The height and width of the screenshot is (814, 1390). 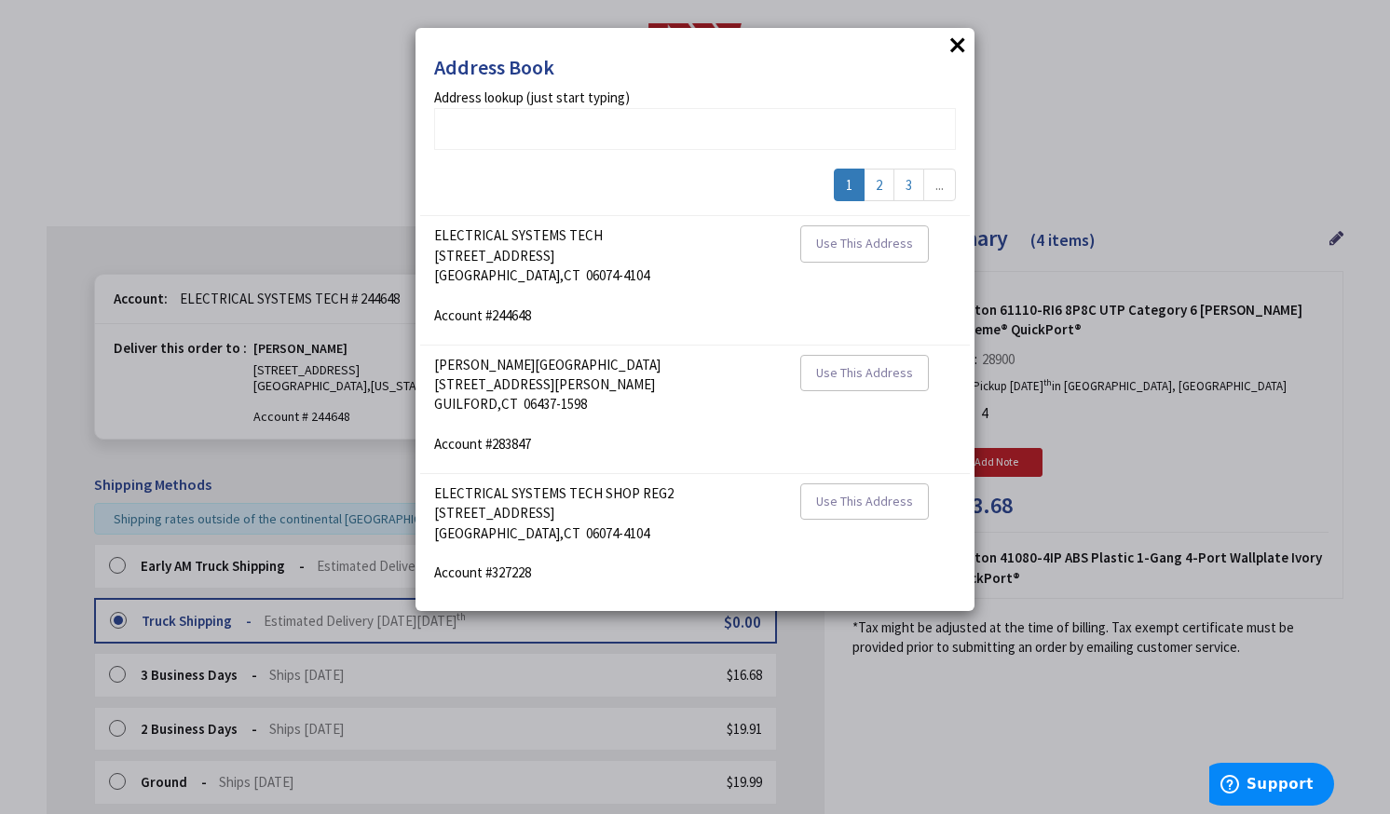 What do you see at coordinates (511, 443) in the screenshot?
I see `span: 283847` at bounding box center [511, 443].